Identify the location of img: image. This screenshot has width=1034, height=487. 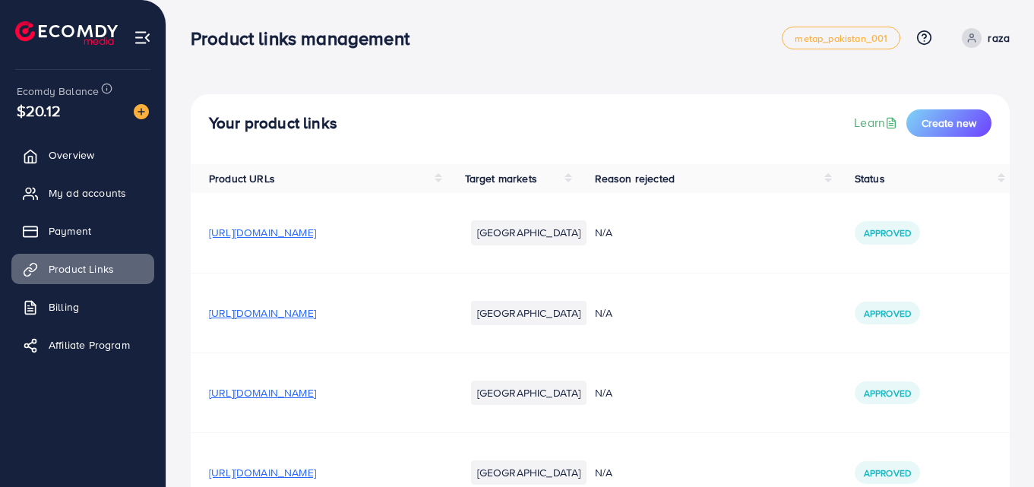
(141, 112).